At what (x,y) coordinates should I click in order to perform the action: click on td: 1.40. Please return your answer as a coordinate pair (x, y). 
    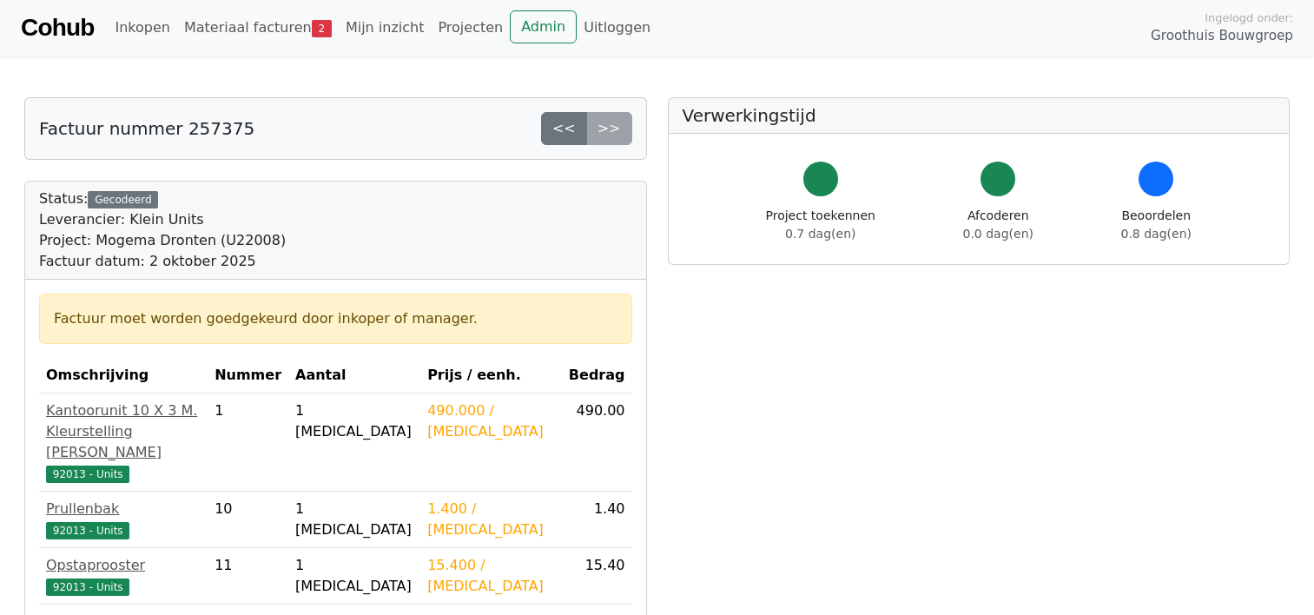
    Looking at the image, I should click on (597, 519).